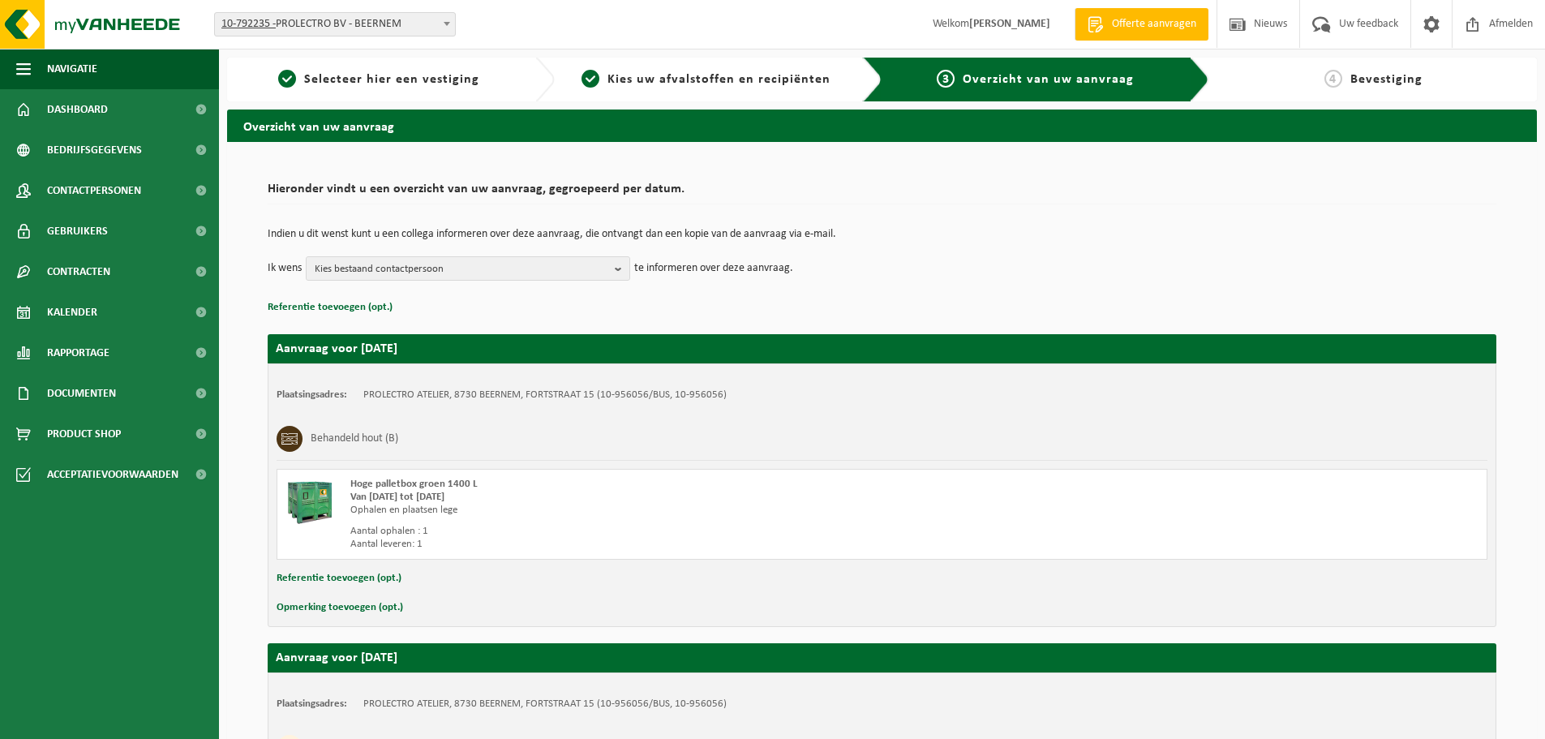 The width and height of the screenshot is (1545, 739). What do you see at coordinates (946, 79) in the screenshot?
I see `span: 3` at bounding box center [946, 79].